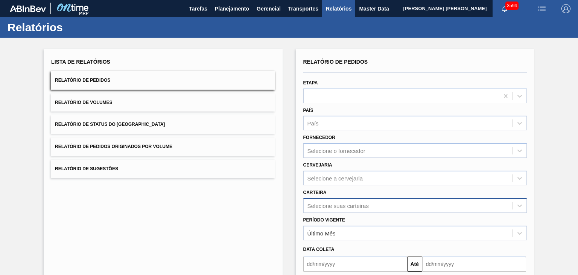 The image size is (578, 275). I want to click on label: Fornecedor, so click(319, 137).